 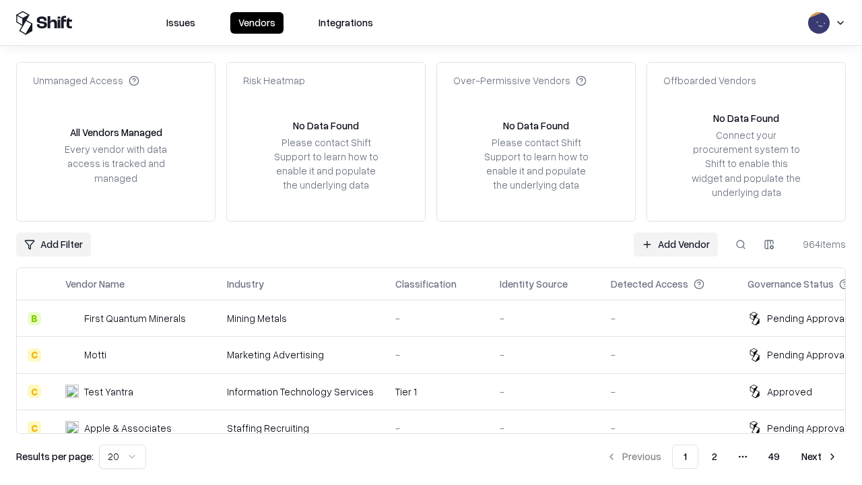 What do you see at coordinates (72, 318) in the screenshot?
I see `img: First Quantum Minerals` at bounding box center [72, 318].